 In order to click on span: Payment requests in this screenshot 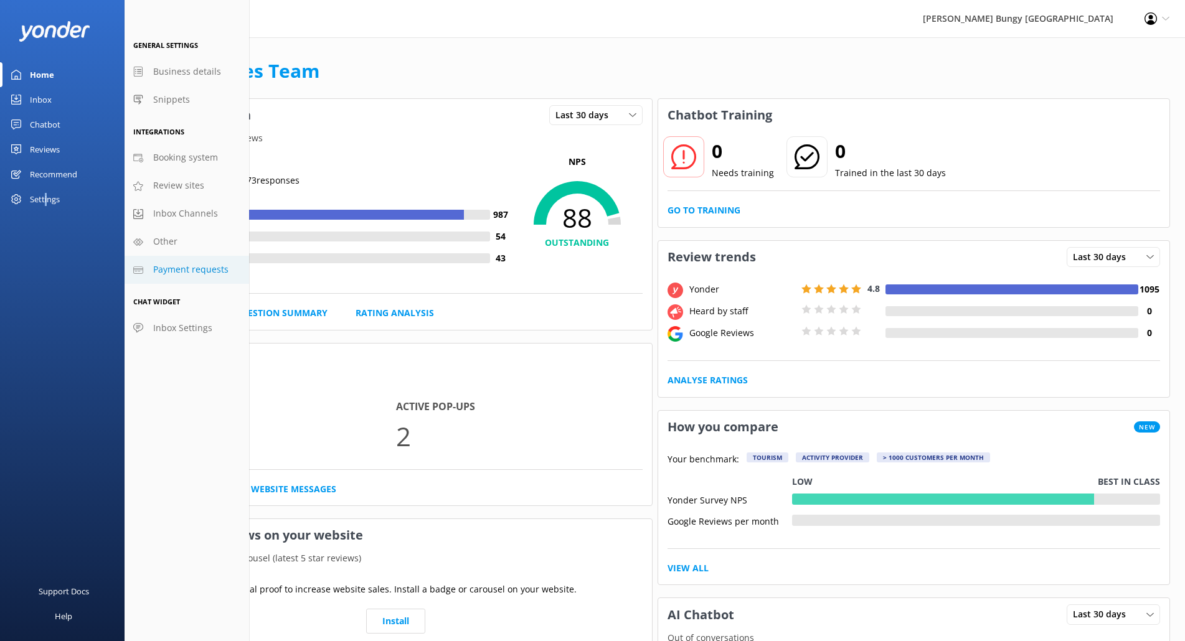, I will do `click(191, 270)`.